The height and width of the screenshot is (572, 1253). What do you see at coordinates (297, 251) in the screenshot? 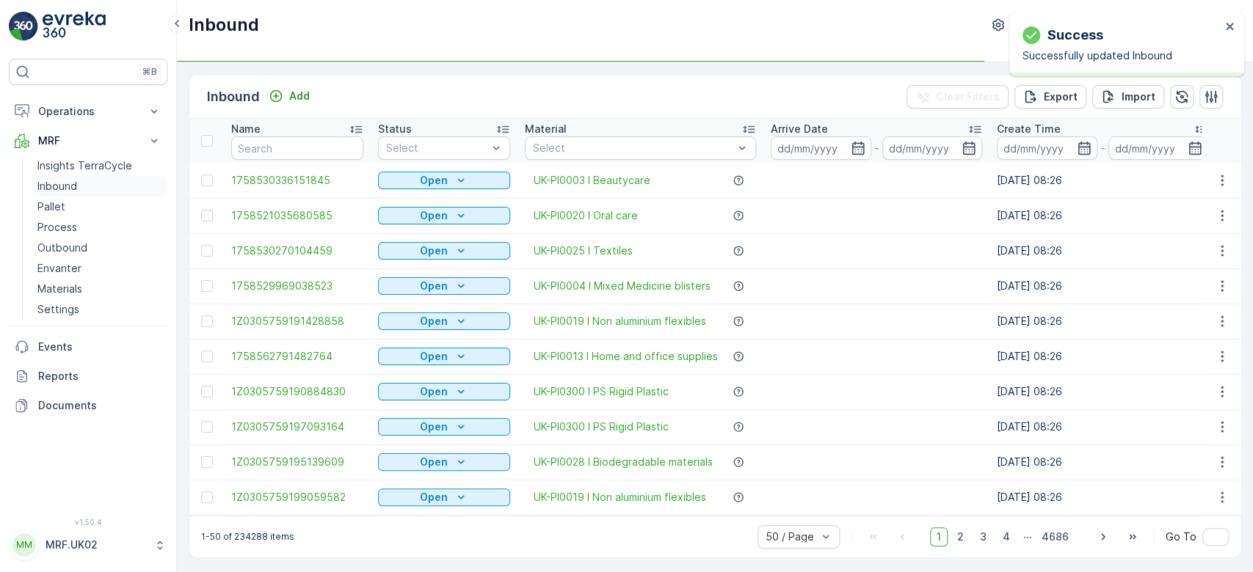
I see `span: 1758530270104459` at bounding box center [297, 251].